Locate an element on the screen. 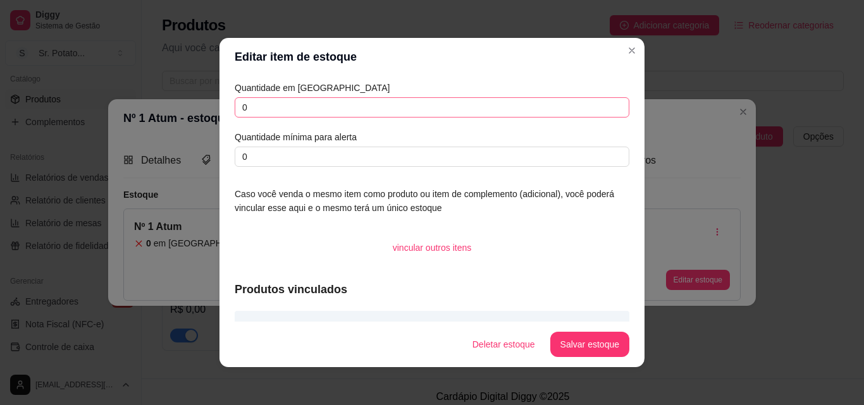 The height and width of the screenshot is (405, 864). article: Caso você venda o mesmo item como produto ou item de complemento (adicional), você poderá vincula... is located at coordinates (432, 201).